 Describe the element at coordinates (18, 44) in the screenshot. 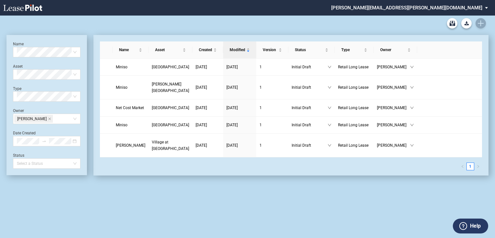

I see `label: Name` at that location.